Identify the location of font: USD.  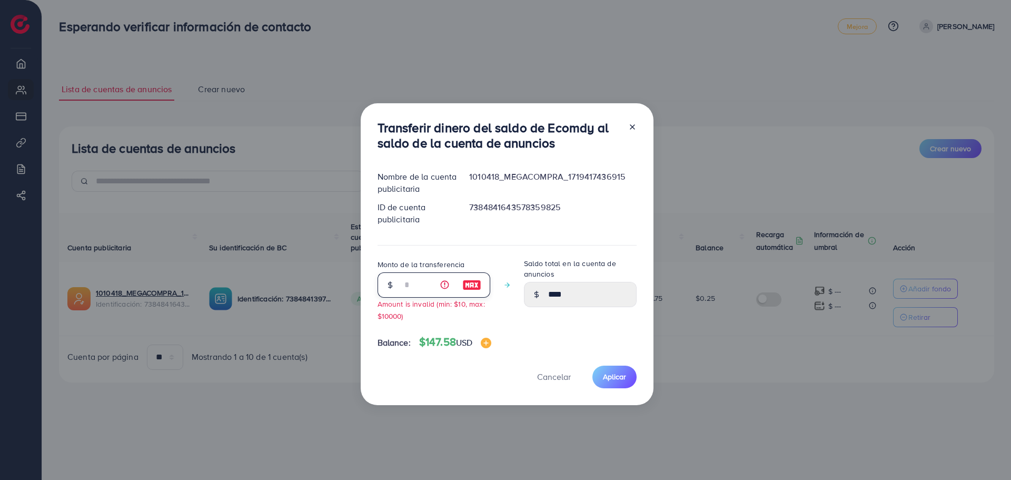
(464, 342).